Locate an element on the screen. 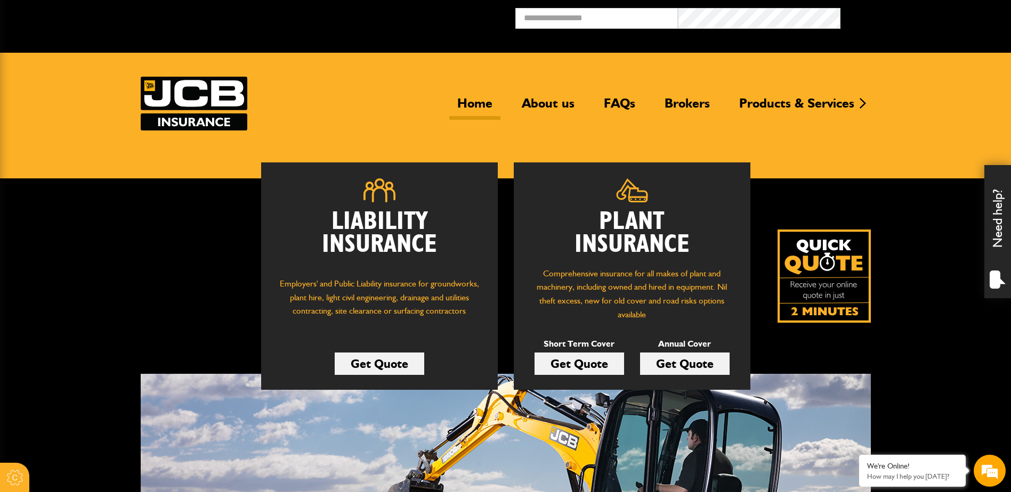 The height and width of the screenshot is (492, 1011). p: Short Term Cover is located at coordinates (579, 344).